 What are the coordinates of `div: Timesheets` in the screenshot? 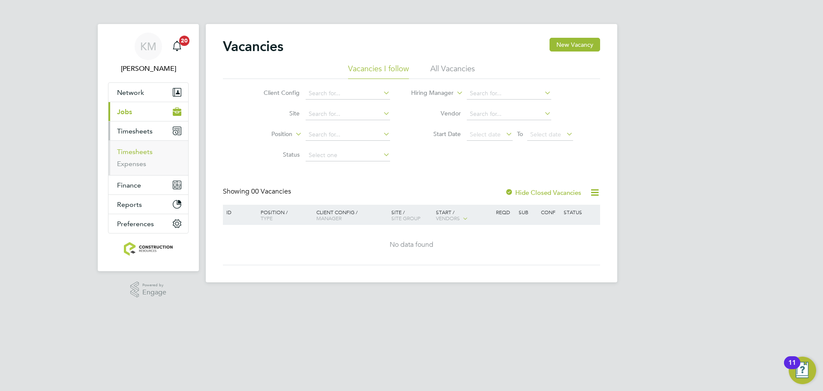 It's located at (148, 157).